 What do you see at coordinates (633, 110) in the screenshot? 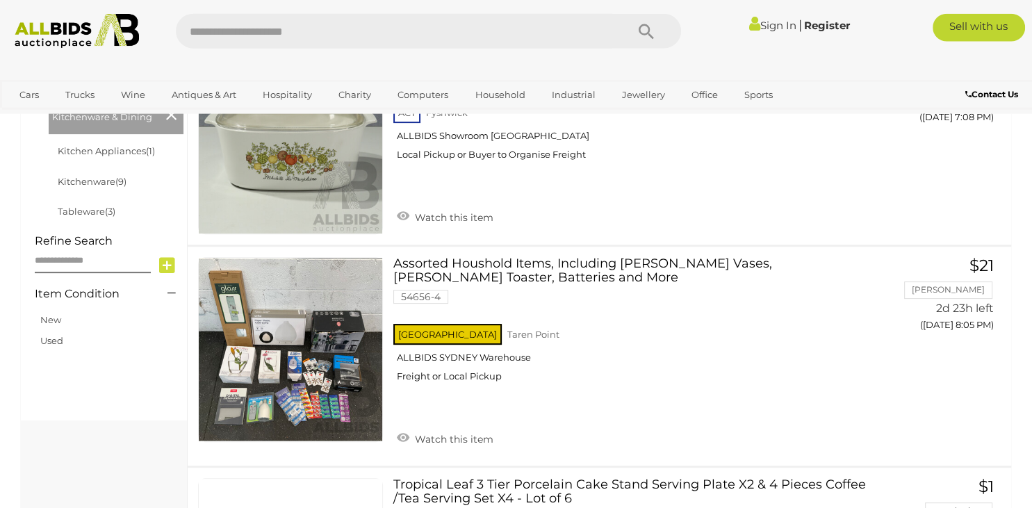
I see `a: Vintage Large Corningware Lidded Casserole Dish 54279-20 ACT Fyshwick ALLBIDS Showroom [GEOGRAPHI...` at bounding box center [633, 110].